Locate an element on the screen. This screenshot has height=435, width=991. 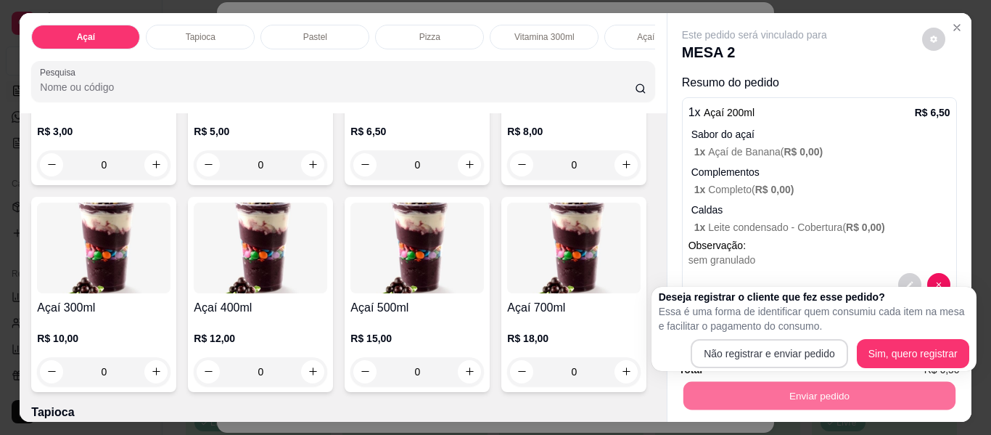
h4: Açaí 300ml is located at coordinates (104, 308).